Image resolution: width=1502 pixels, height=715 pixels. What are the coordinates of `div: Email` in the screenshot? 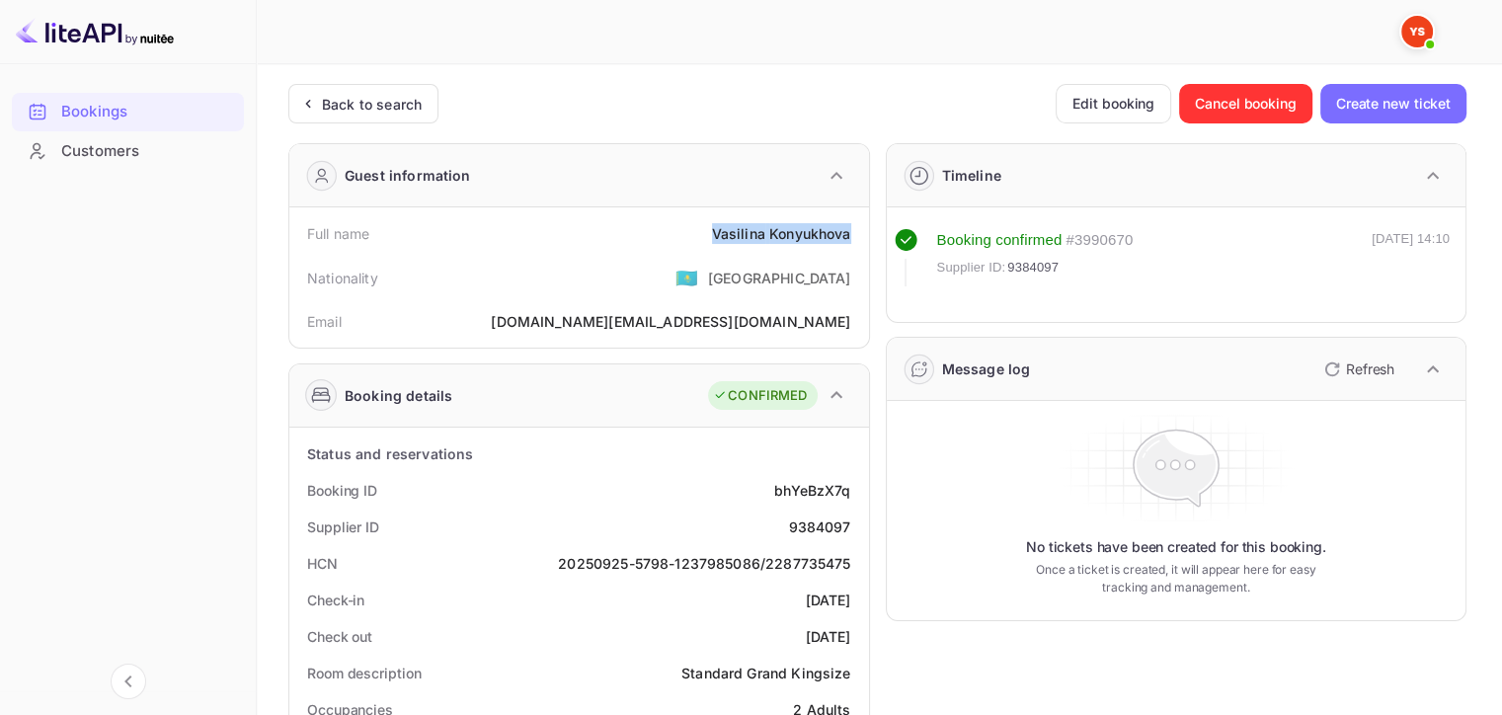 It's located at (324, 321).